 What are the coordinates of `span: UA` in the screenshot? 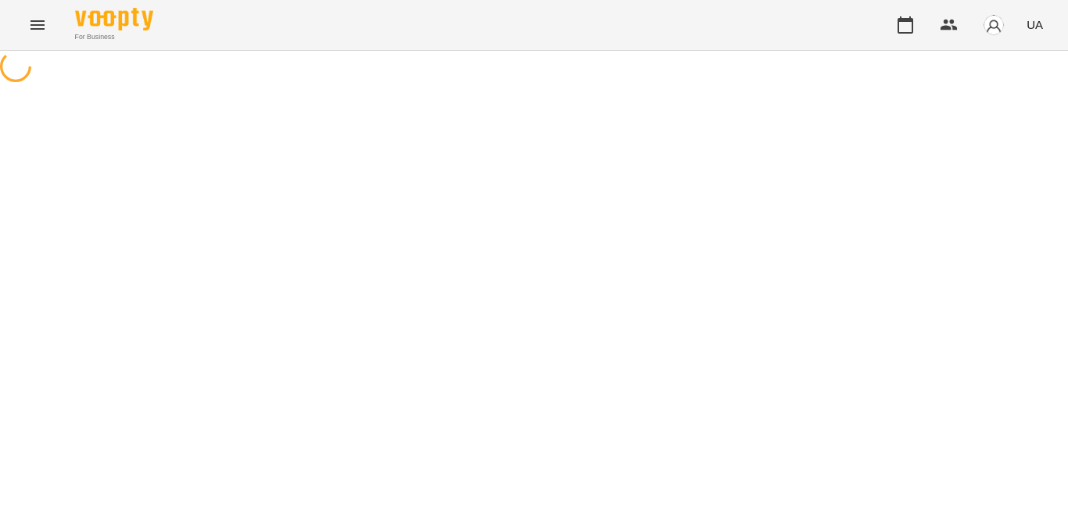 It's located at (1034, 24).